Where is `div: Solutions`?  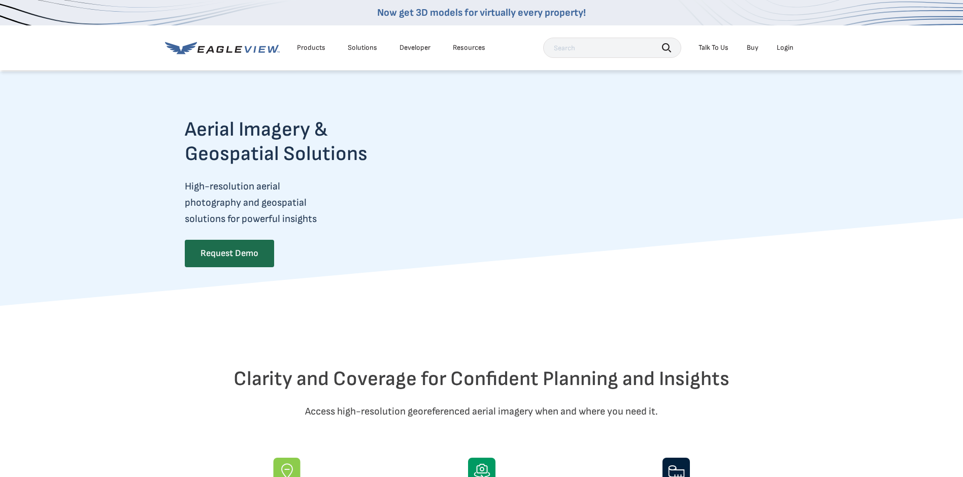
div: Solutions is located at coordinates (362, 48).